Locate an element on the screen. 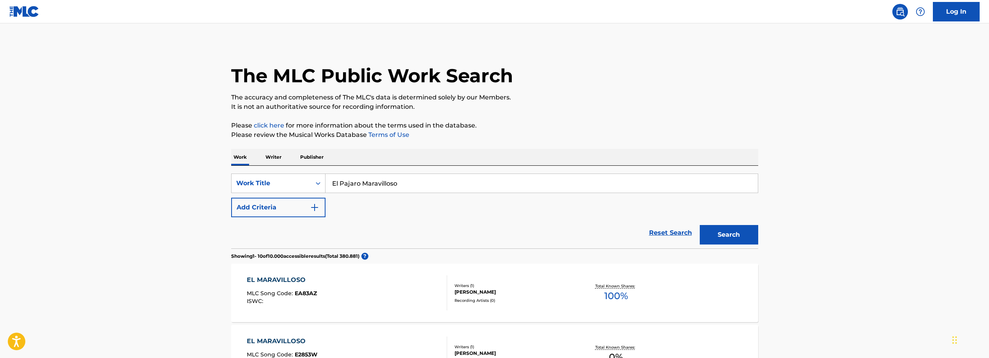 This screenshot has height=358, width=989. img: MLC Logo is located at coordinates (24, 11).